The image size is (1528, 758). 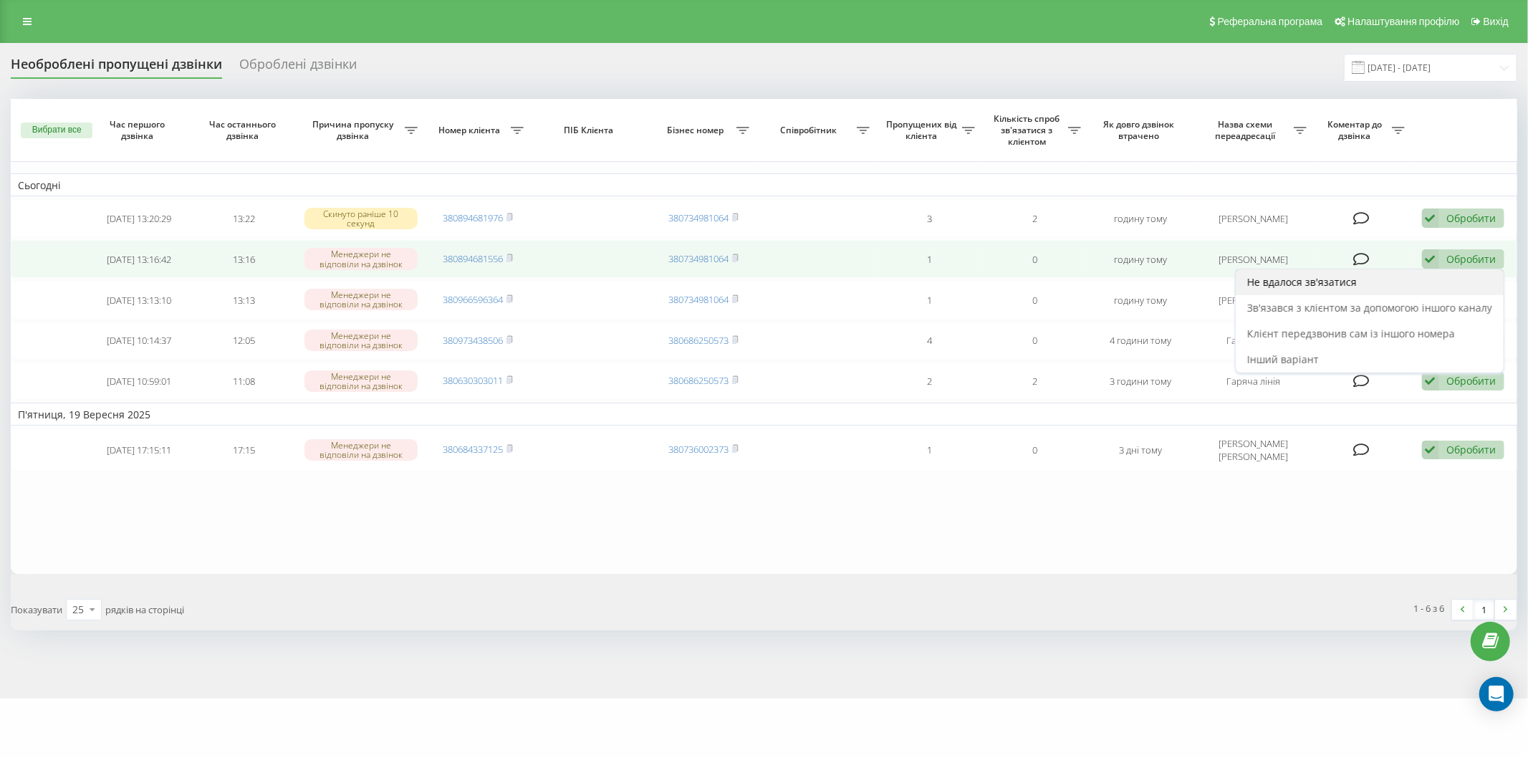 I want to click on font: 380966596364, so click(x=473, y=300).